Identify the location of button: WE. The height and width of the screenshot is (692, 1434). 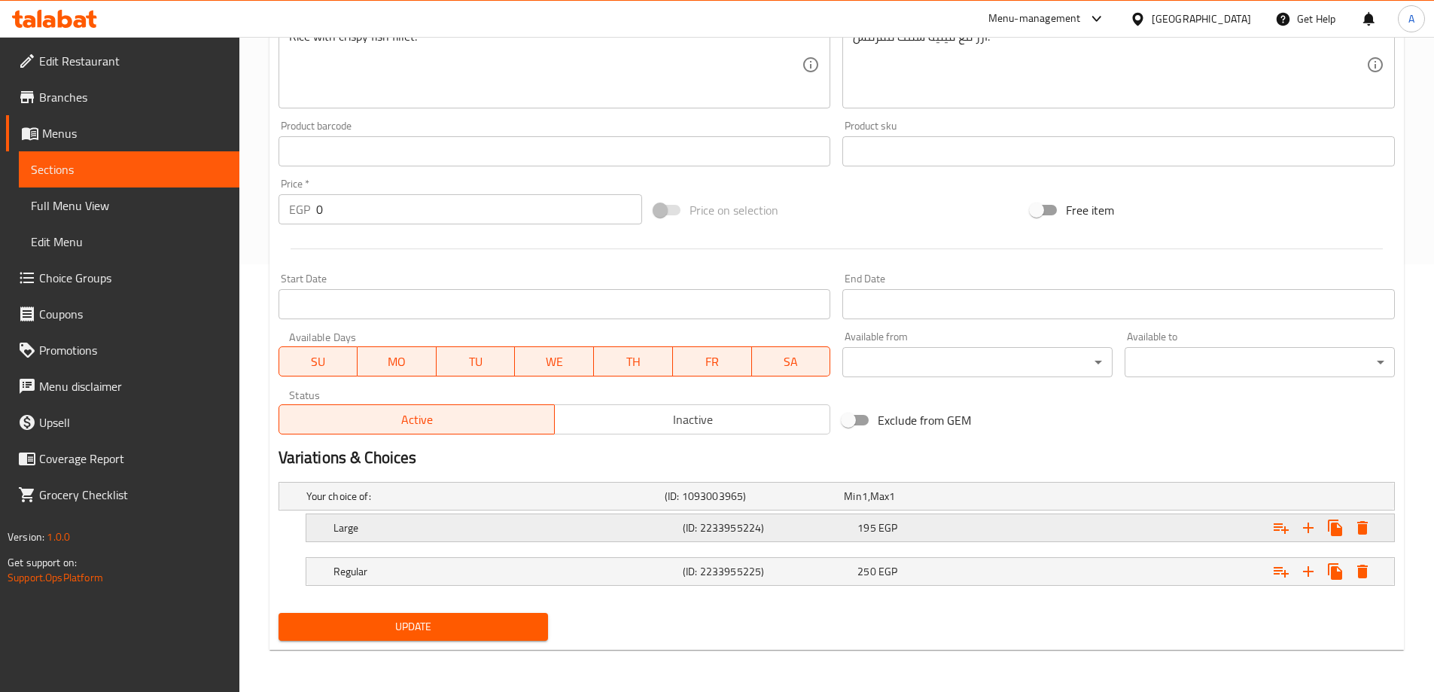
(554, 361).